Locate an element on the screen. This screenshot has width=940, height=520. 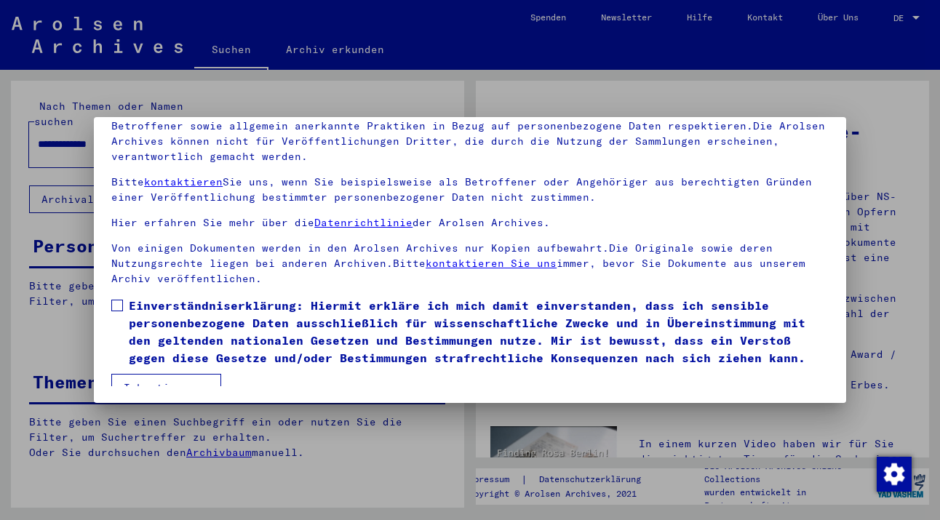
a: kontaktieren Sie uns is located at coordinates (491, 263).